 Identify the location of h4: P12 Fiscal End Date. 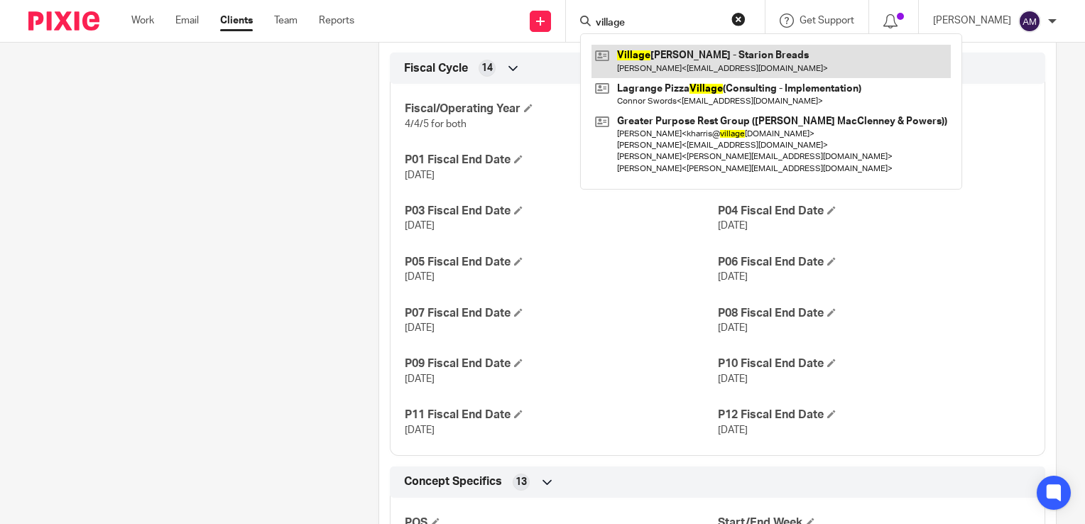
(874, 415).